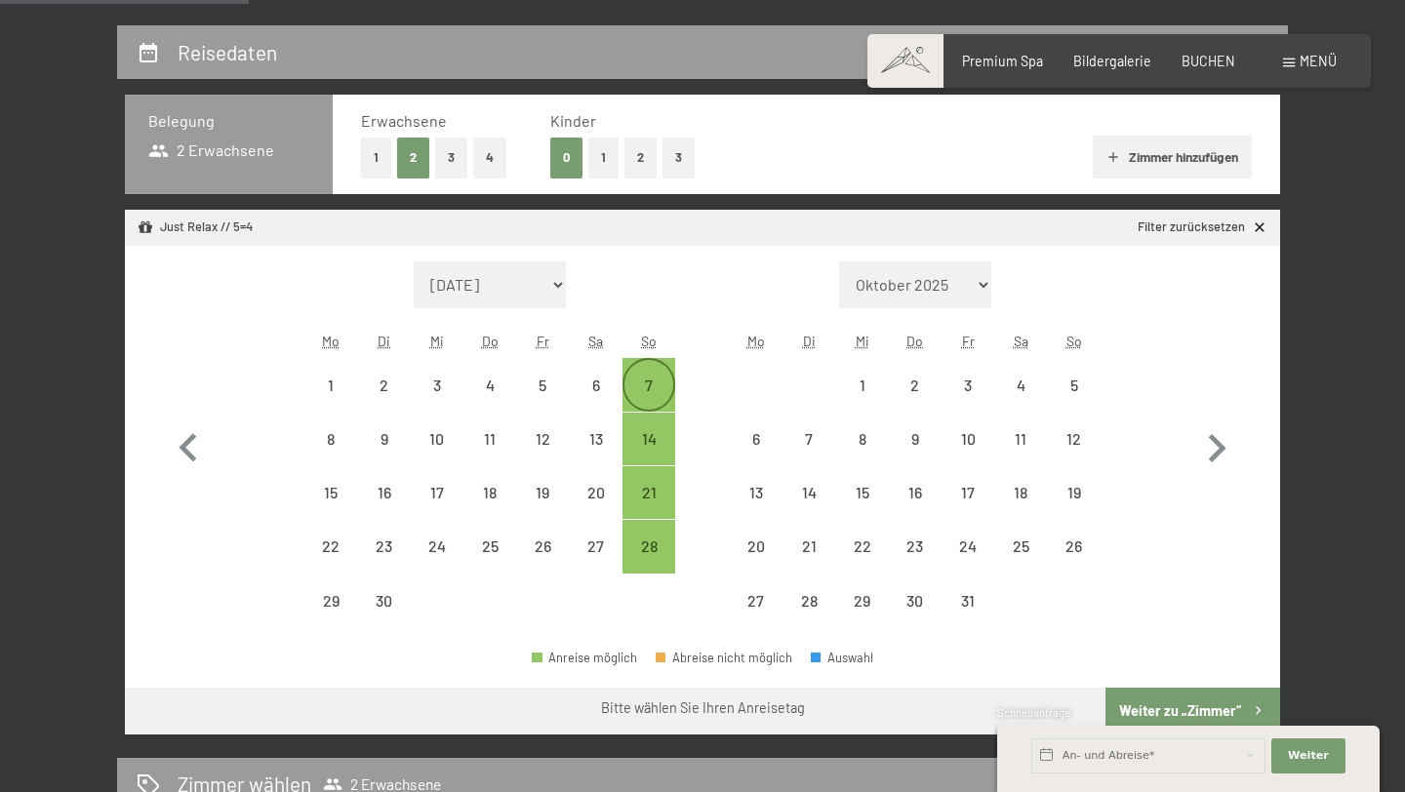 The image size is (1405, 792). I want to click on button: 4, so click(490, 157).